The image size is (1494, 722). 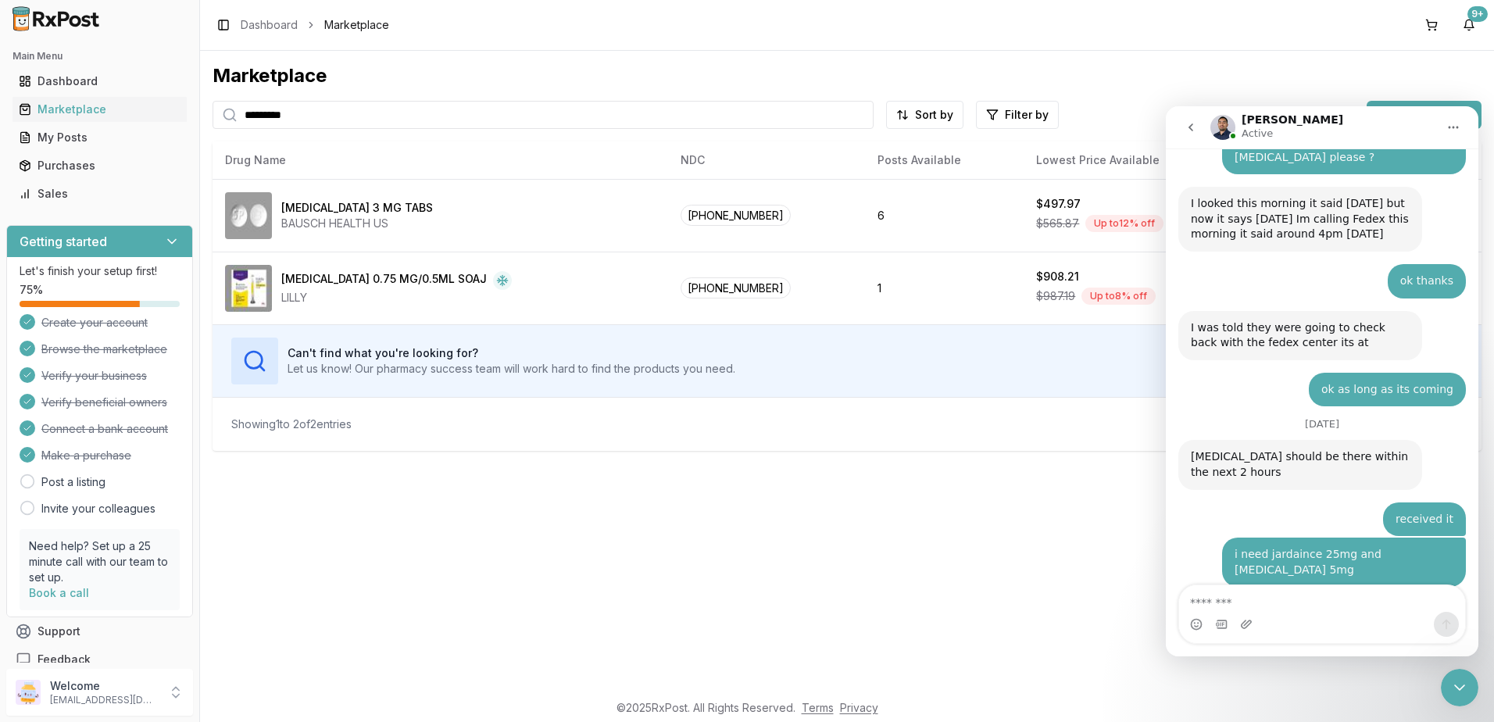 I want to click on a: Terms, so click(x=818, y=707).